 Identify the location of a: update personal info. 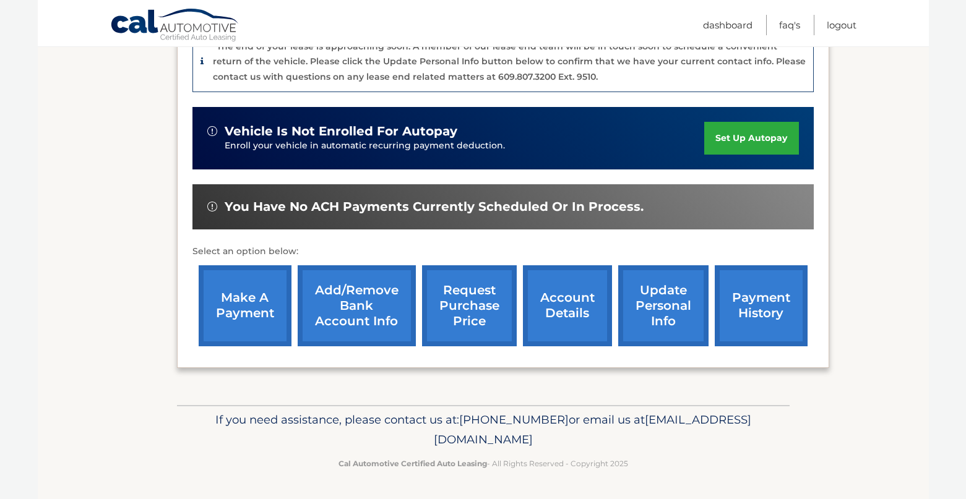
(663, 306).